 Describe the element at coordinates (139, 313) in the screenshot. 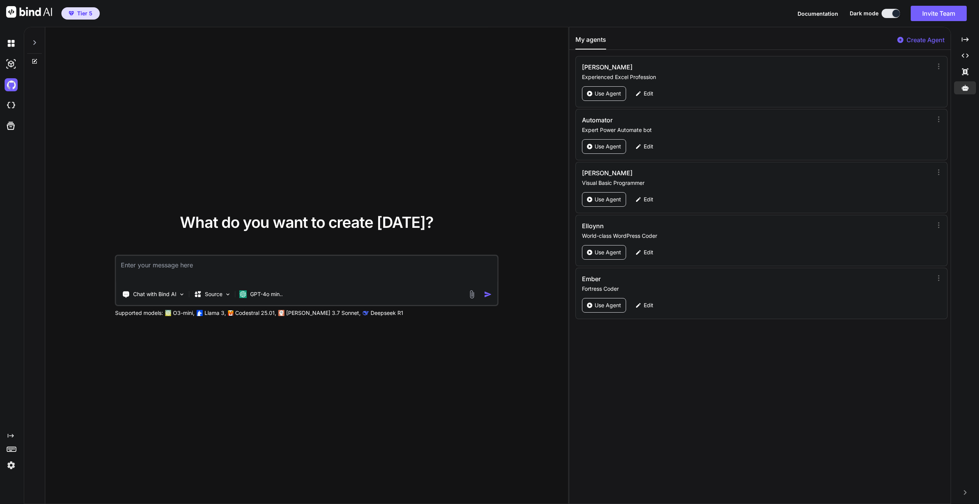

I see `p: Supported models:` at that location.